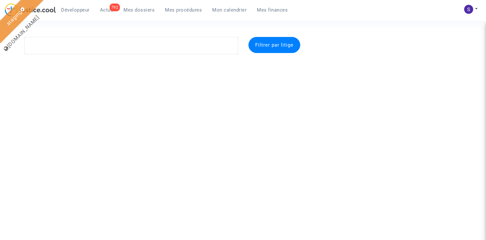 This screenshot has height=240, width=486. I want to click on span: Mes finances, so click(272, 10).